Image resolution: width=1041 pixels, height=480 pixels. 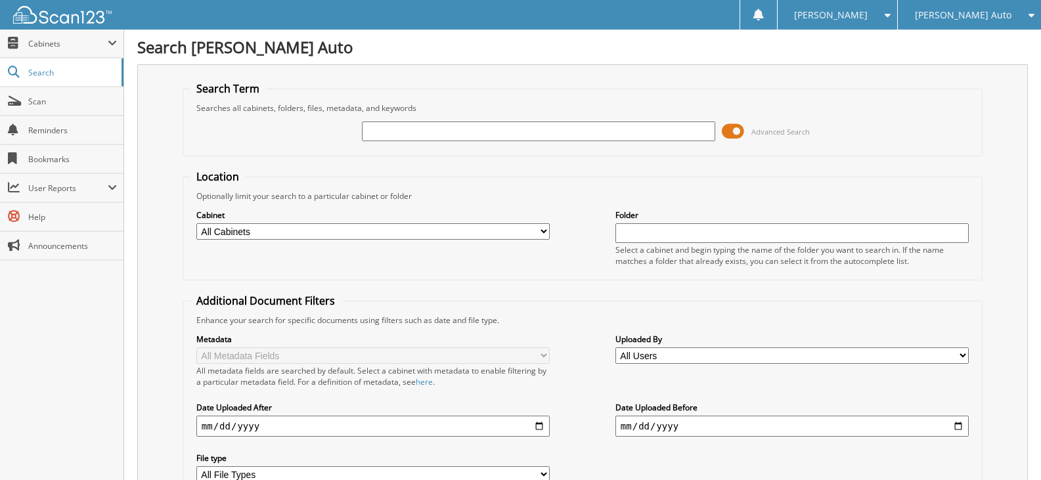 I want to click on div: Searches all cabinets, folders, files, metadata, and keywords, so click(x=583, y=108).